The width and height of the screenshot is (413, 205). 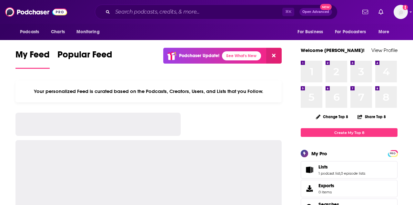 What do you see at coordinates (406, 7) in the screenshot?
I see `svg: Add a profile image` at bounding box center [406, 7].